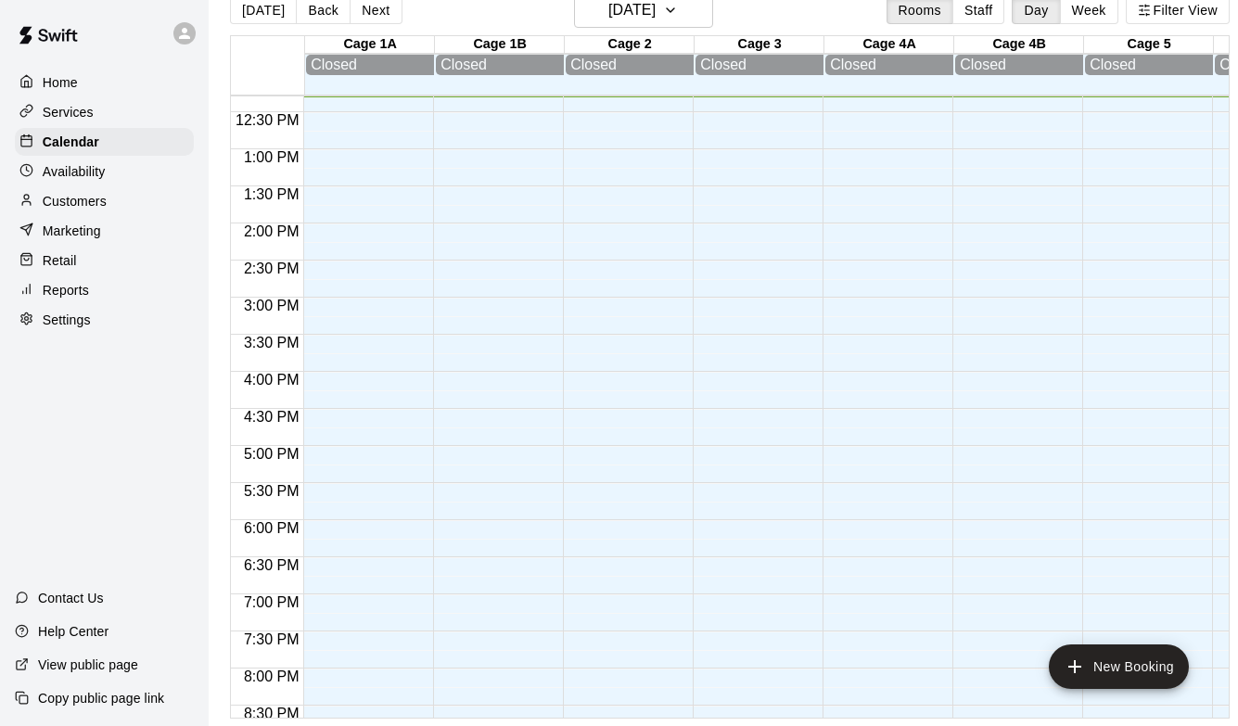 This screenshot has width=1238, height=726. What do you see at coordinates (104, 172) in the screenshot?
I see `a: Availability` at bounding box center [104, 172].